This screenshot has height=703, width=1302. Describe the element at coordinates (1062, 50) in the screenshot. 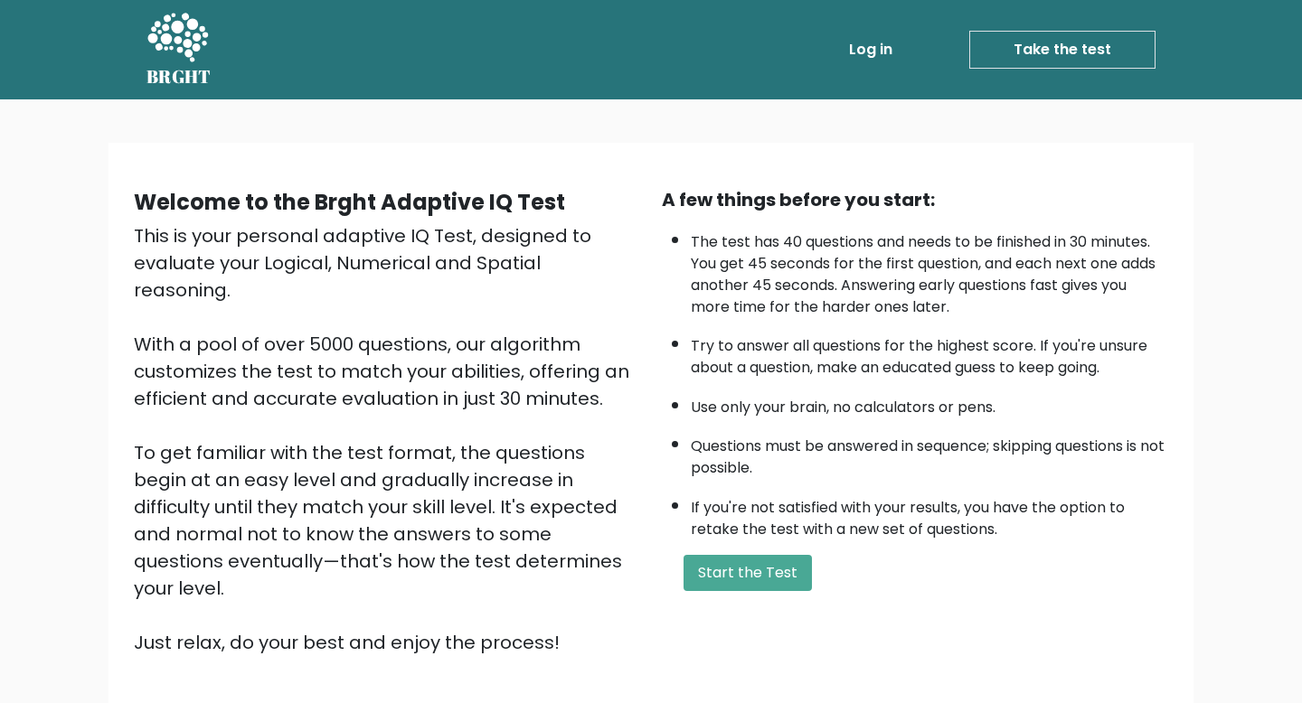

I see `a: Take the test` at that location.